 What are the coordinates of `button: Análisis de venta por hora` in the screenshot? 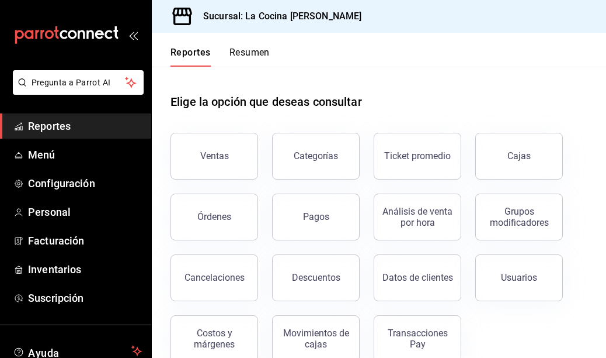 It's located at (418, 217).